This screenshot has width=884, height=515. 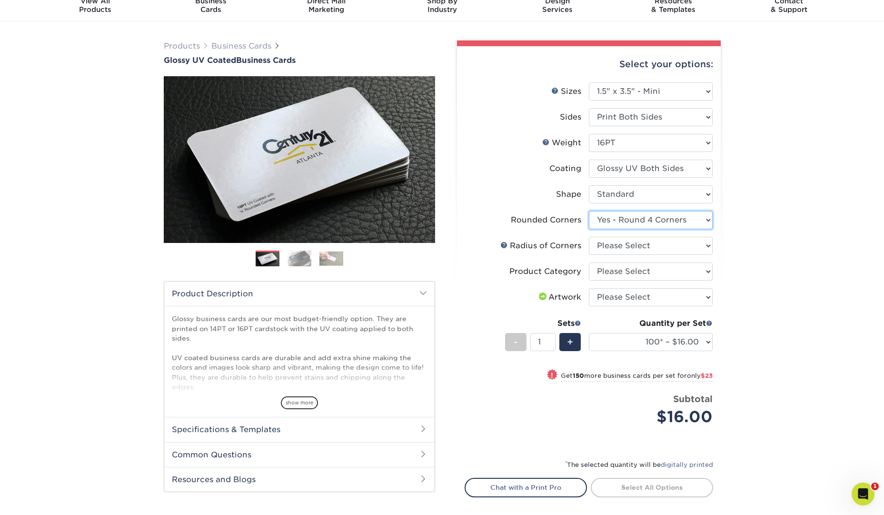 What do you see at coordinates (569, 194) in the screenshot?
I see `div: Shape` at bounding box center [569, 194].